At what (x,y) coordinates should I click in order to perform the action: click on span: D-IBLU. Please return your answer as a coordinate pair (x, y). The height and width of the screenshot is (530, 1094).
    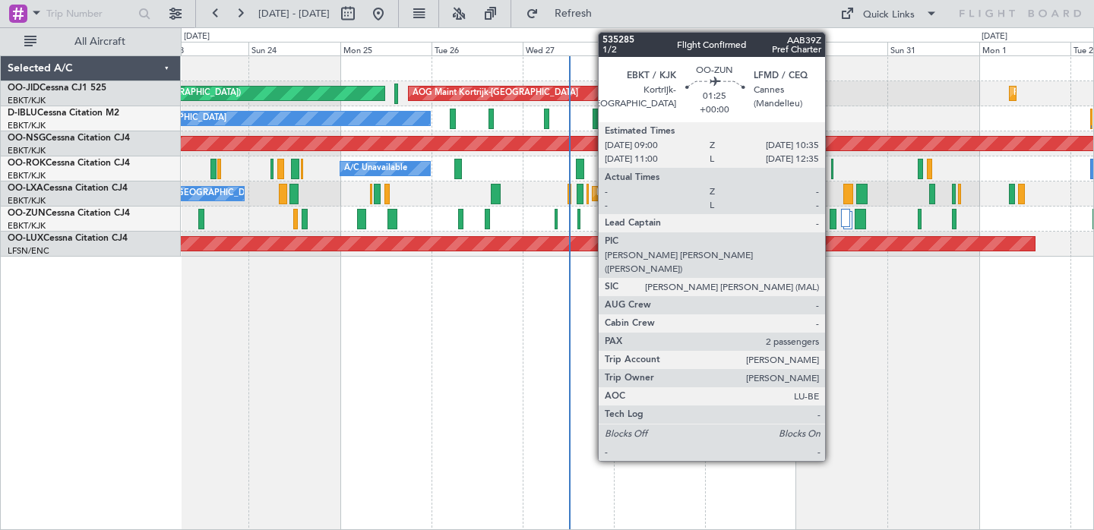
    Looking at the image, I should click on (22, 113).